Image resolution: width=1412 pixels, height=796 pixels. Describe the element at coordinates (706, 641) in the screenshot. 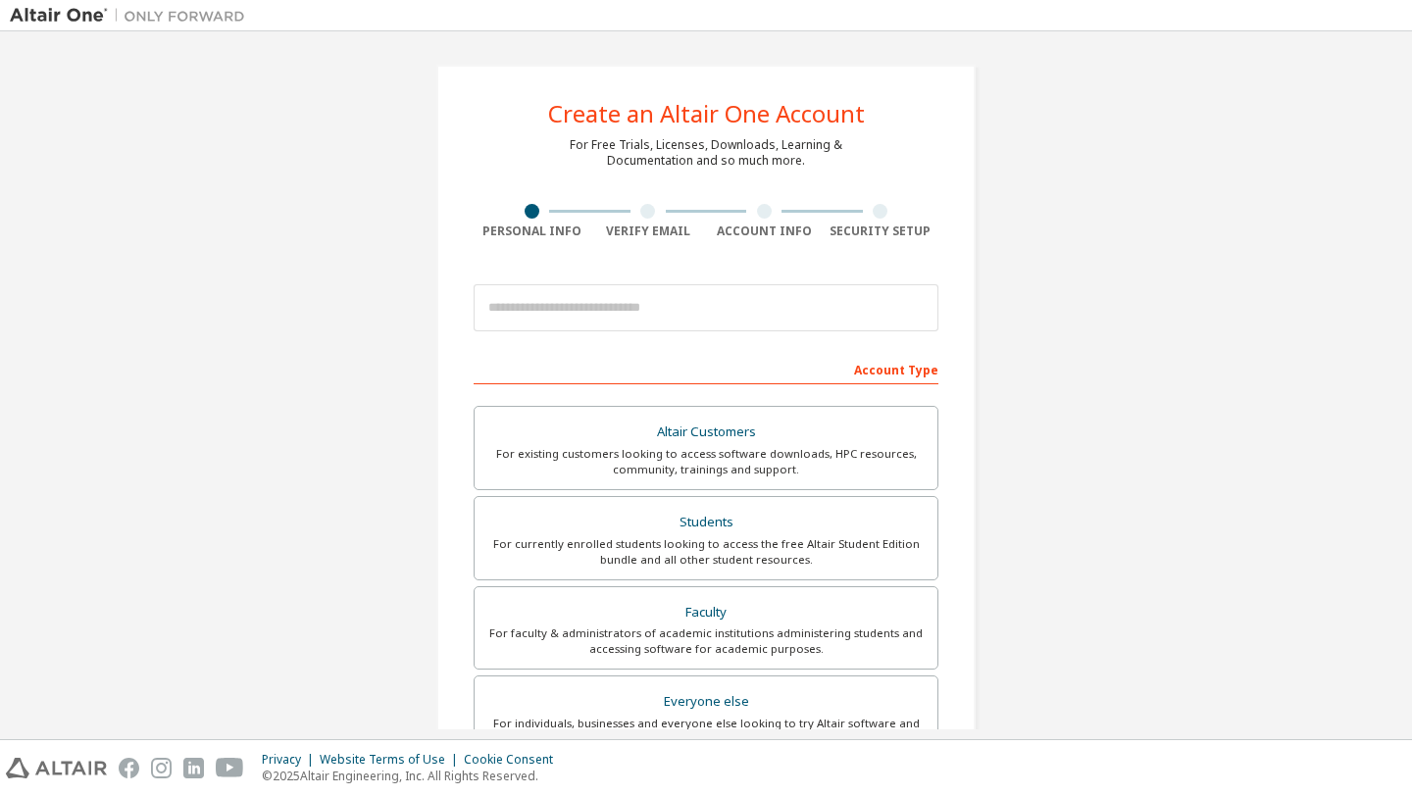

I see `div: For faculty & administrators of academic institutions administering students and accessing softwa...` at that location.